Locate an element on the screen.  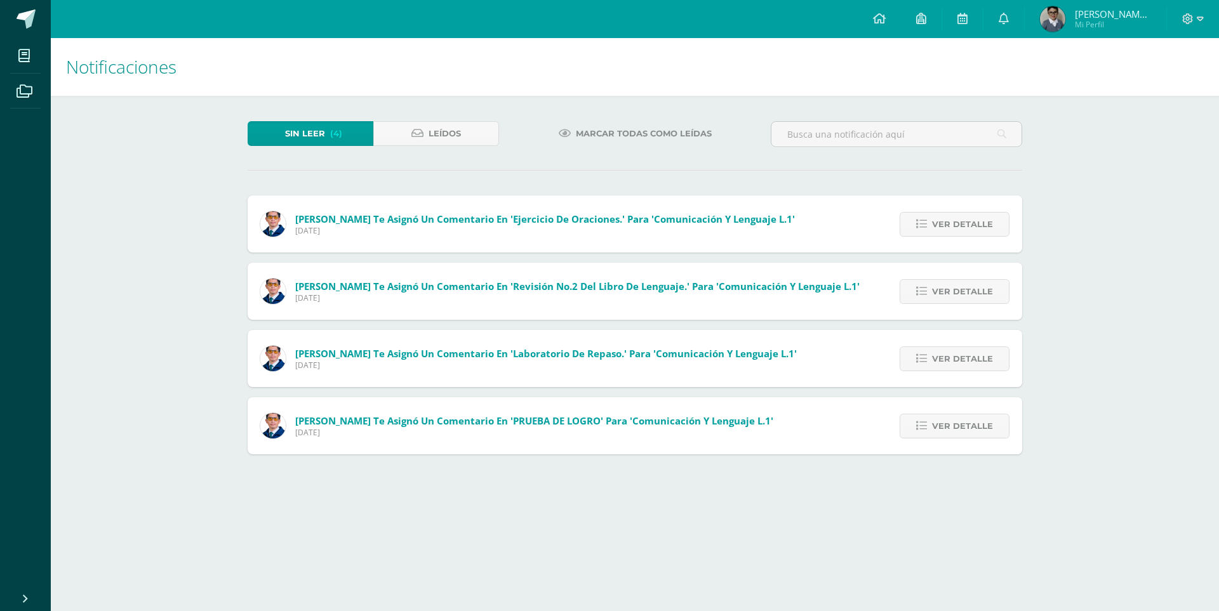
span: Leídos is located at coordinates (444, 133).